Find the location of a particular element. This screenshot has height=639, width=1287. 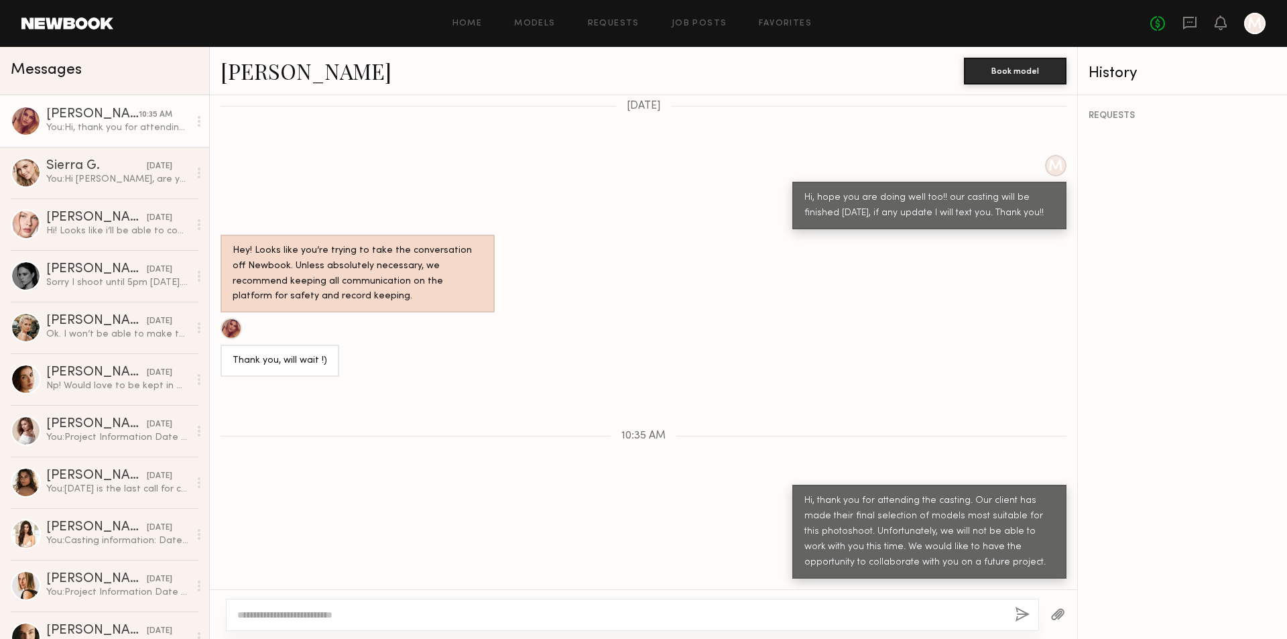

a: Models is located at coordinates (534, 23).